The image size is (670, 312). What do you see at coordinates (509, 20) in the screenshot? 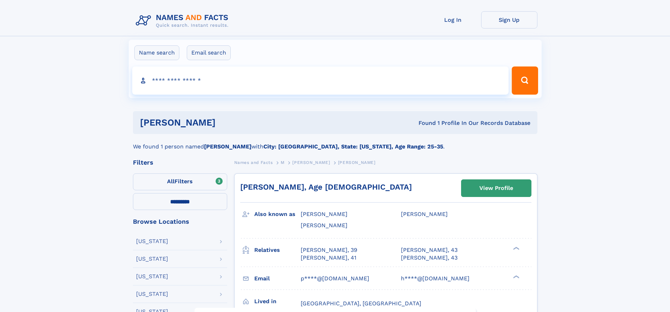
I see `a: Sign Up` at bounding box center [509, 20].